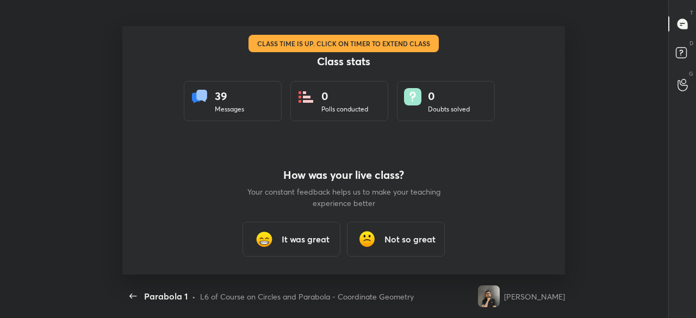 The width and height of the screenshot is (696, 318). Describe the element at coordinates (344, 175) in the screenshot. I see `h4: How was your live class?` at that location.